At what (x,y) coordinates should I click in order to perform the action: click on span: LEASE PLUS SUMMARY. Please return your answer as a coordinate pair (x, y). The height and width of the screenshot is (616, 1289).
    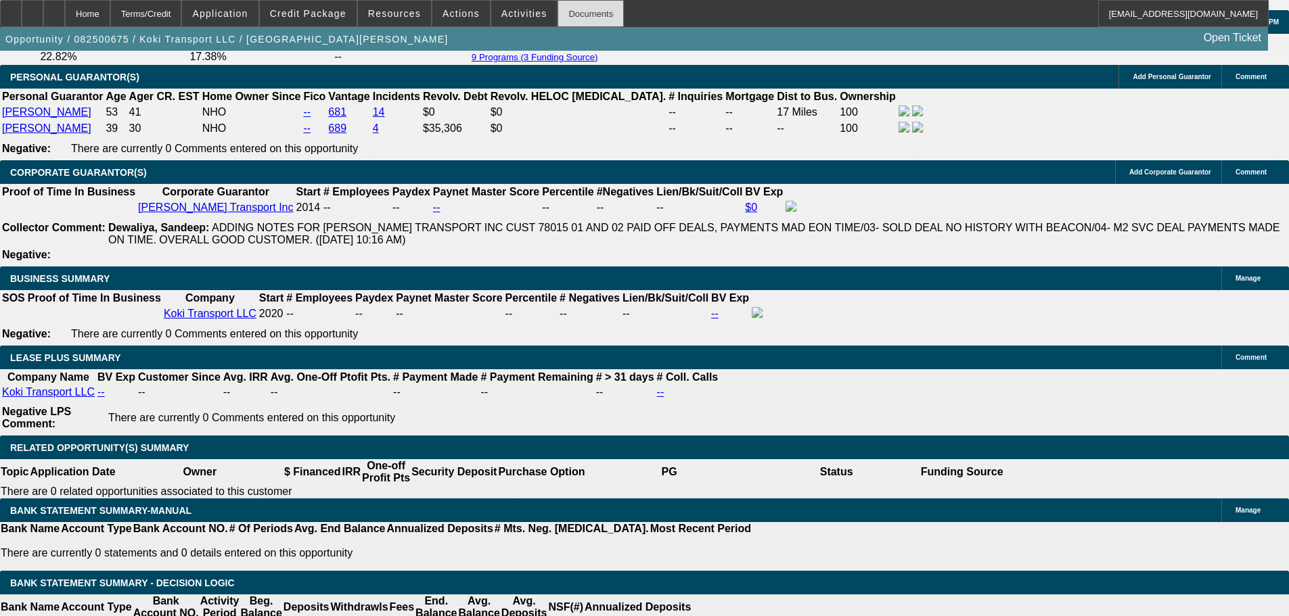
    Looking at the image, I should click on (66, 358).